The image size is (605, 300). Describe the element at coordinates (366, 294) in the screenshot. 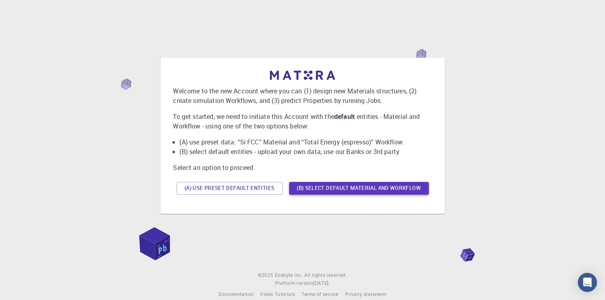

I see `span: Privacy statement` at that location.